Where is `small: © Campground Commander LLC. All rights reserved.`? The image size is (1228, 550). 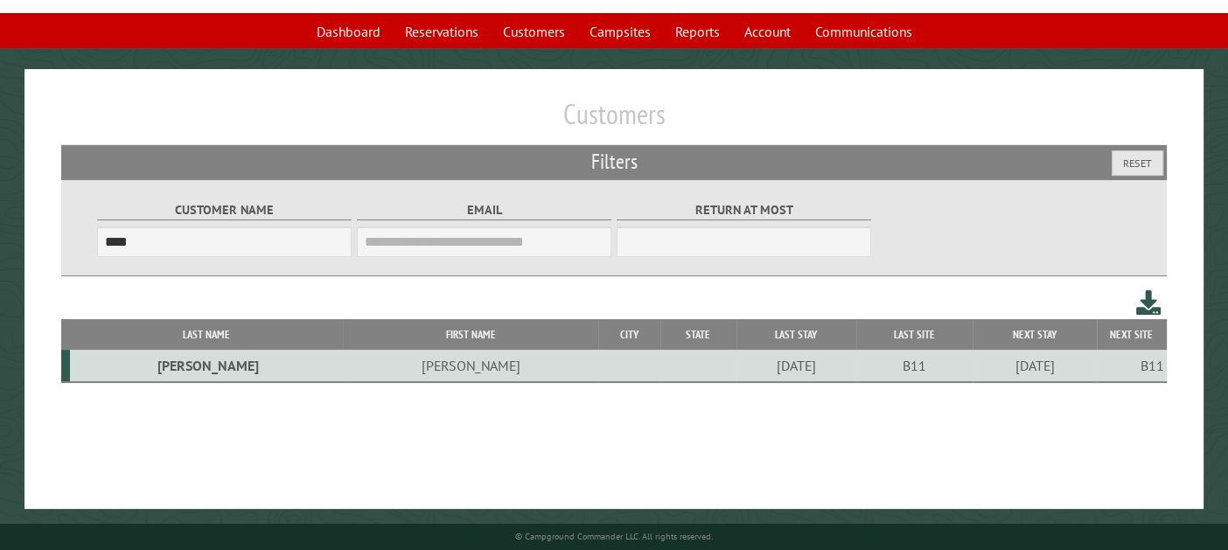
small: © Campground Commander LLC. All rights reserved. is located at coordinates (614, 536).